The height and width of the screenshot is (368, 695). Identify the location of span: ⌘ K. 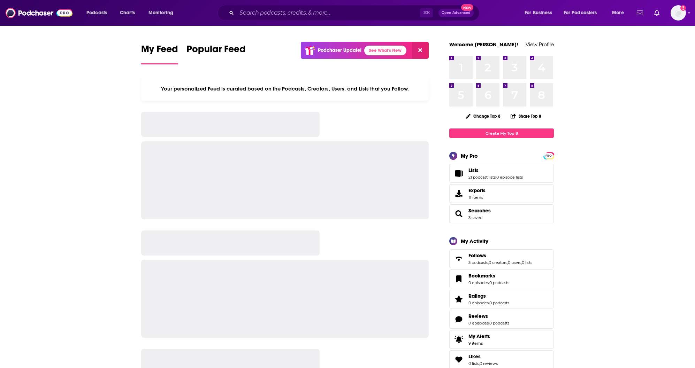
(426, 13).